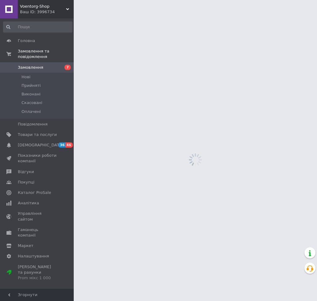 This screenshot has width=317, height=301. Describe the element at coordinates (33, 124) in the screenshot. I see `span: Повідомлення` at that location.